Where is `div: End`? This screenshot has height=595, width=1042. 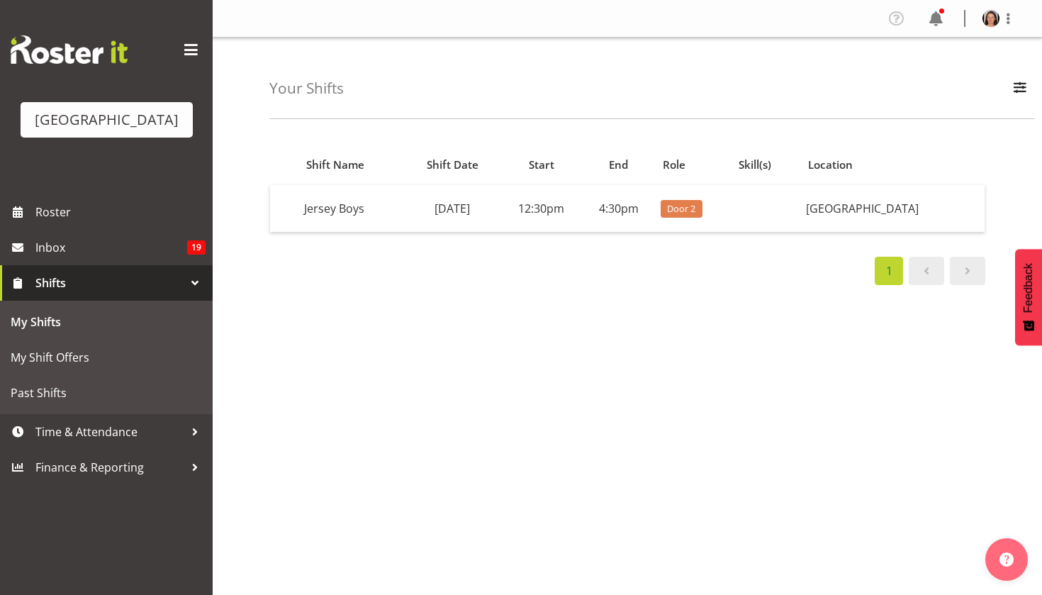 div: End is located at coordinates (619, 164).